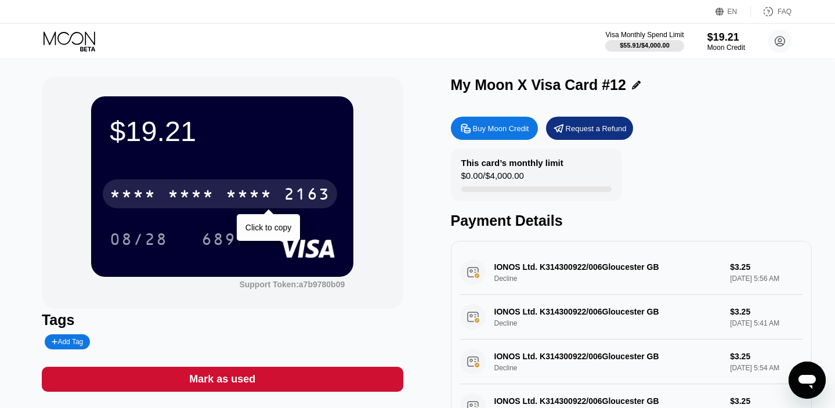 Image resolution: width=835 pixels, height=408 pixels. What do you see at coordinates (726, 48) in the screenshot?
I see `div: Moon Credit` at bounding box center [726, 48].